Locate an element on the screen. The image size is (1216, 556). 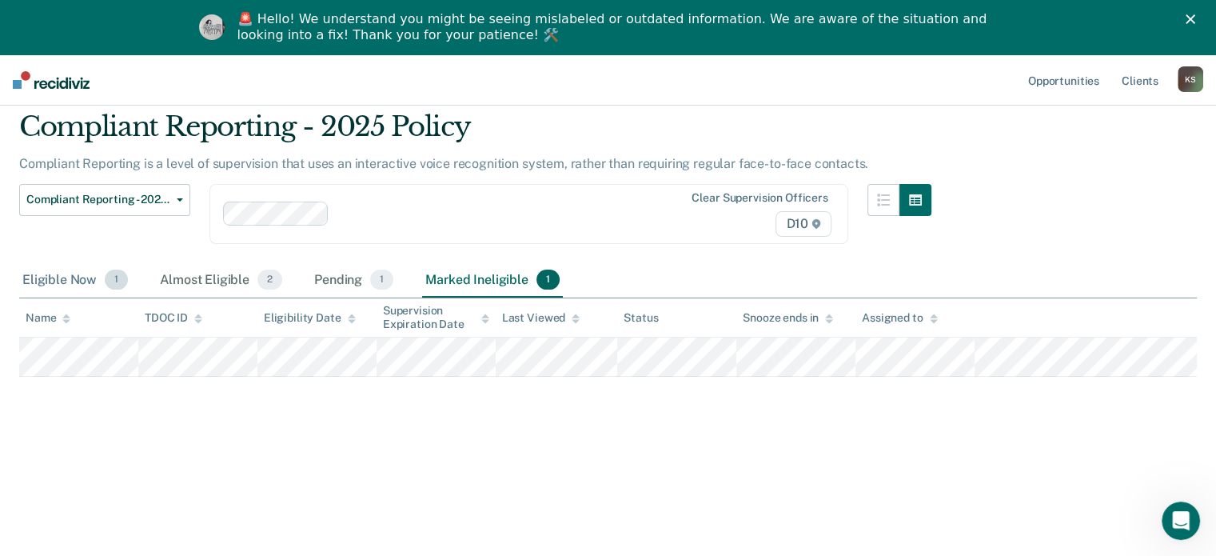
div: Eligibility Date is located at coordinates (309, 317).